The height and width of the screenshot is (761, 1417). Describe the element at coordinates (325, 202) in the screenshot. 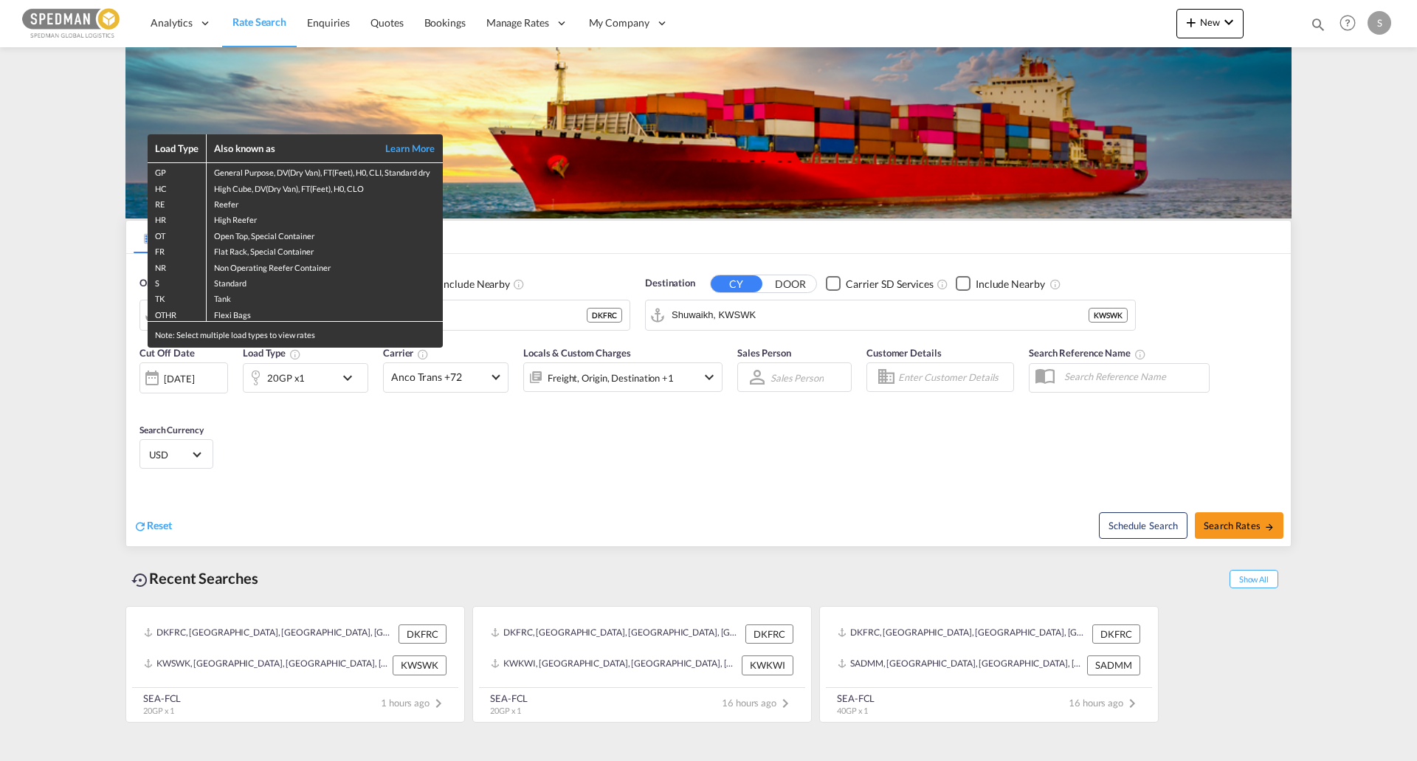

I see `td: Reefer` at that location.